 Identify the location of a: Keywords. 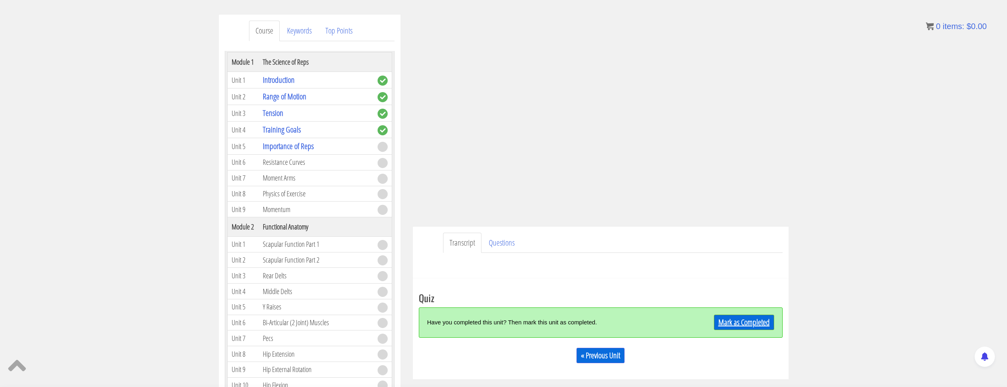
(299, 31).